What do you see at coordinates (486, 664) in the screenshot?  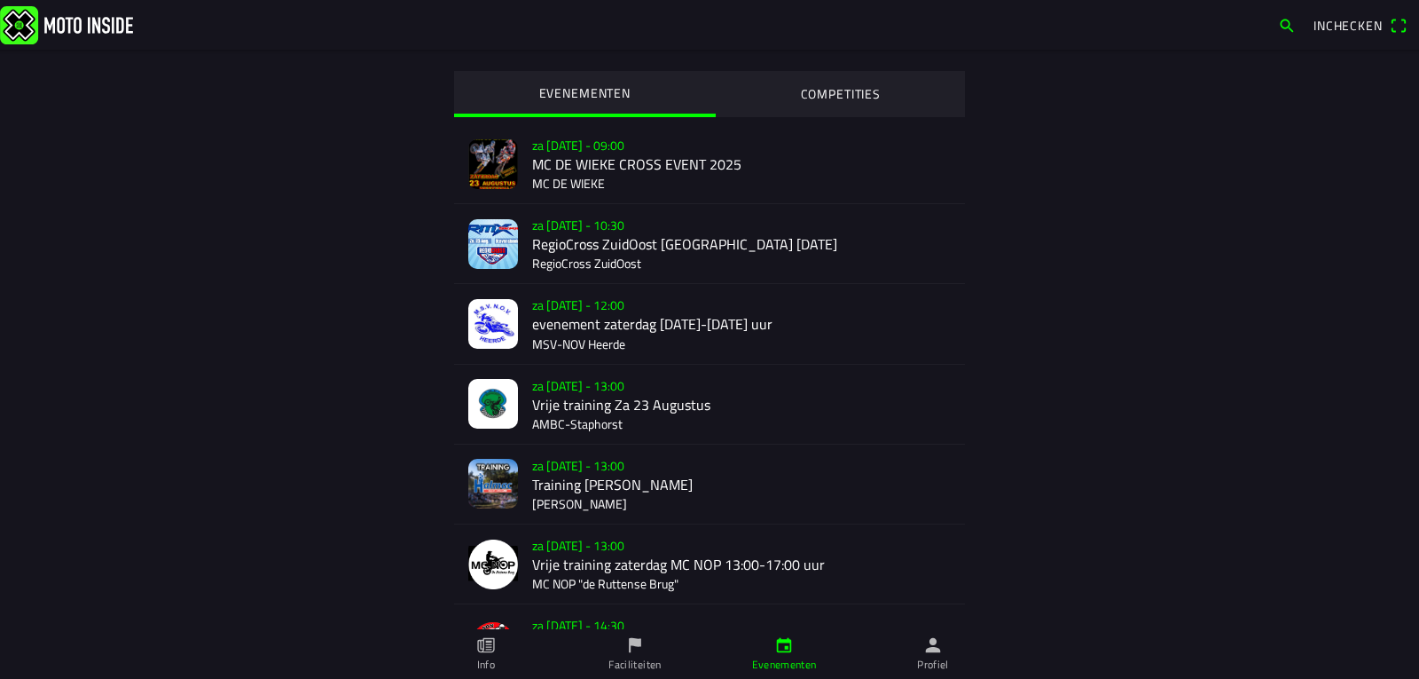 I see `ion-label: Info` at bounding box center [486, 664].